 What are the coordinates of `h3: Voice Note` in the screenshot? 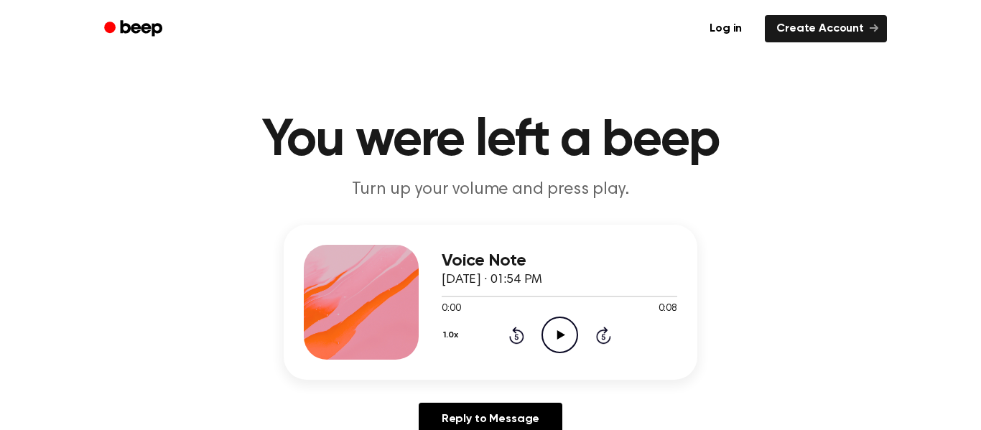 It's located at (559, 261).